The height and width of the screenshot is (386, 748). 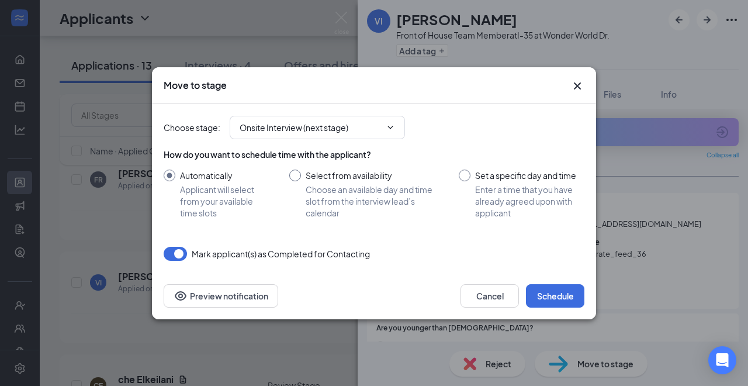 What do you see at coordinates (490, 296) in the screenshot?
I see `button: Cancel` at bounding box center [490, 296].